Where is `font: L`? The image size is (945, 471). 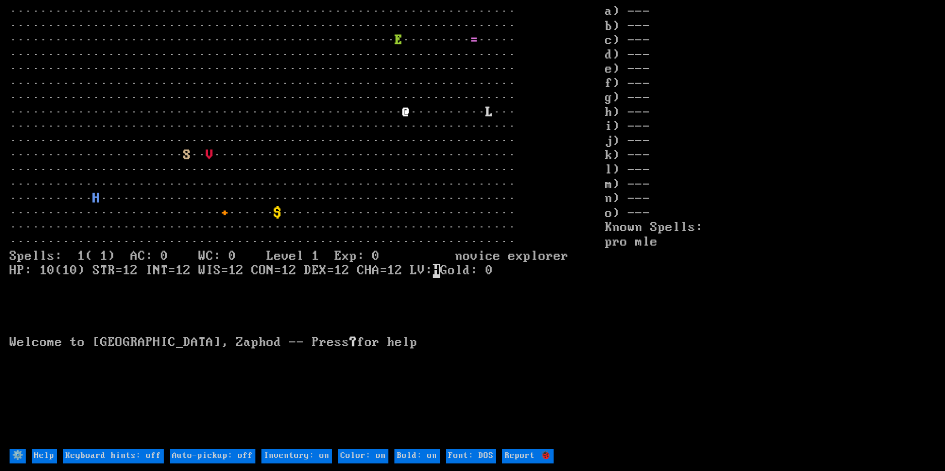 font: L is located at coordinates (489, 112).